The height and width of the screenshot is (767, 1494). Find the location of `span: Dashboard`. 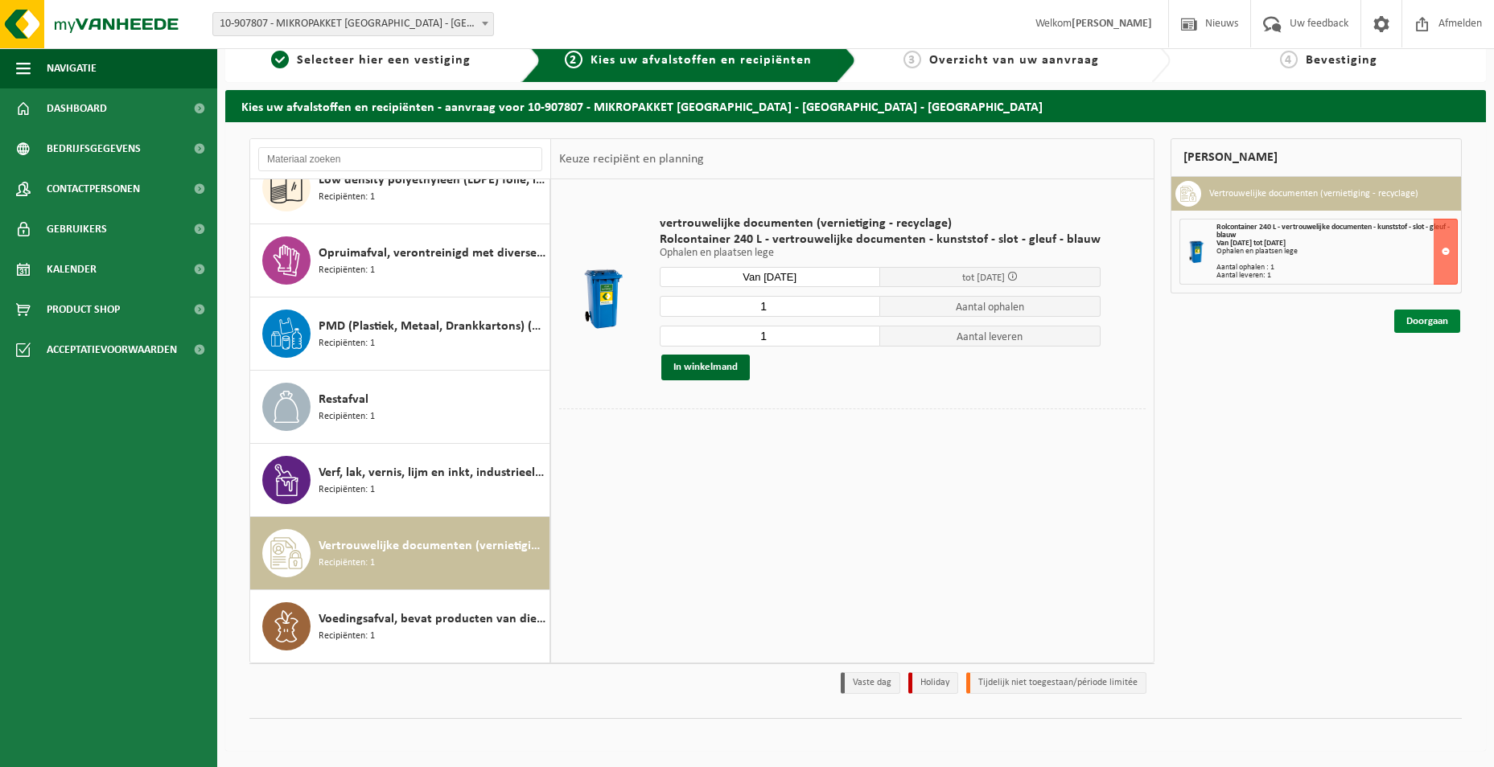

span: Dashboard is located at coordinates (76, 109).